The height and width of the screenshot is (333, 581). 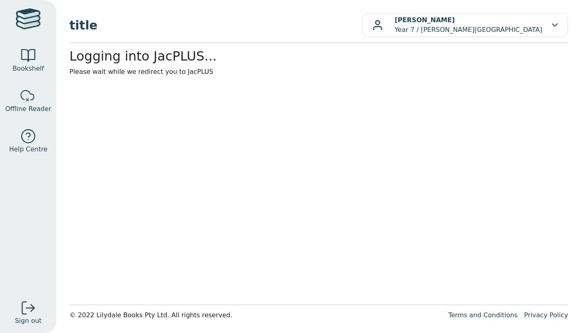 What do you see at coordinates (215, 25) in the screenshot?
I see `span: title` at bounding box center [215, 25].